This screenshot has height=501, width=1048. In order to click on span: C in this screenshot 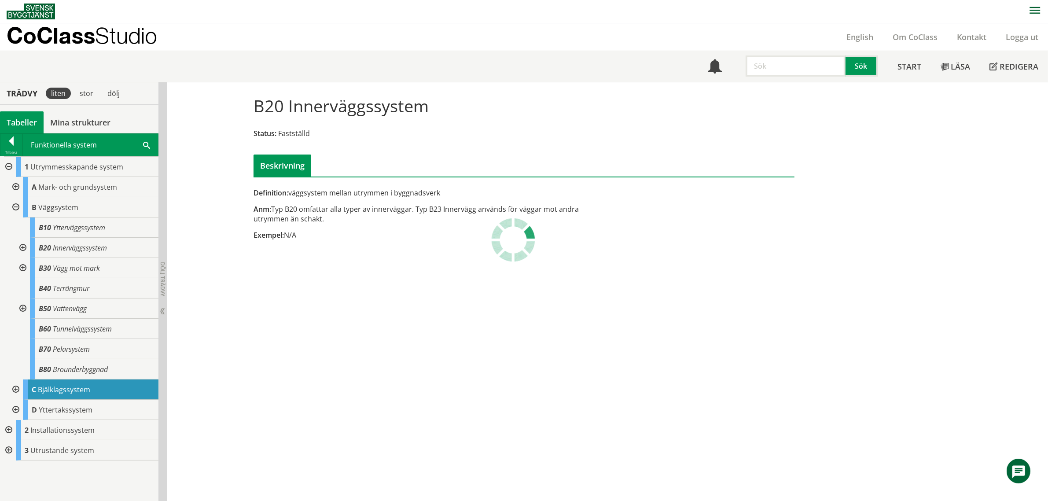, I will do `click(34, 389)`.